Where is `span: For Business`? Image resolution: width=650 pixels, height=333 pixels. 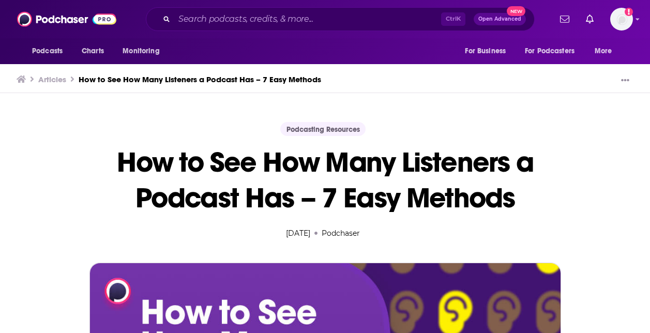
span: For Business is located at coordinates (485, 51).